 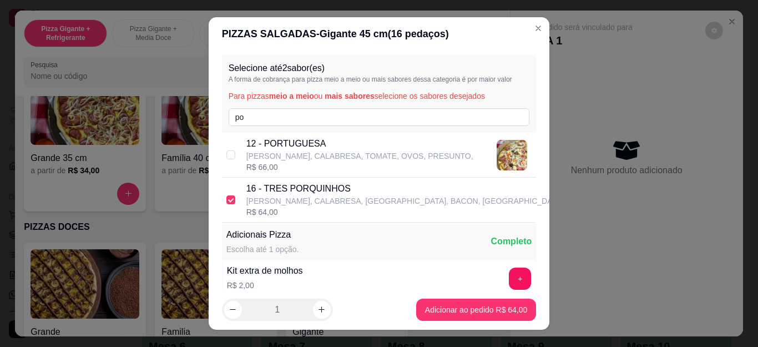 What do you see at coordinates (512, 242) in the screenshot?
I see `div: Completo` at bounding box center [512, 242].